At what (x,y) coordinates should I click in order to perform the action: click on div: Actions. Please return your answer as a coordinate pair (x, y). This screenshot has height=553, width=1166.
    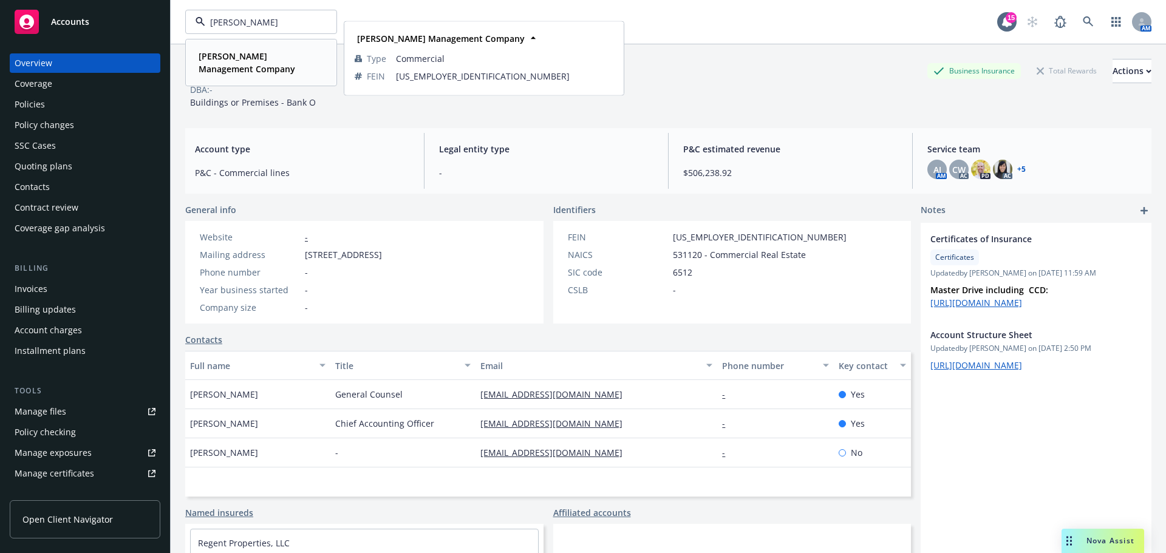
    Looking at the image, I should click on (1132, 71).